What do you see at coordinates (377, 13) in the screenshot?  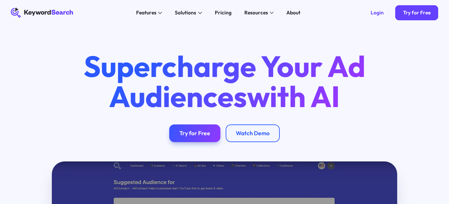 I see `a: Login` at bounding box center [377, 13].